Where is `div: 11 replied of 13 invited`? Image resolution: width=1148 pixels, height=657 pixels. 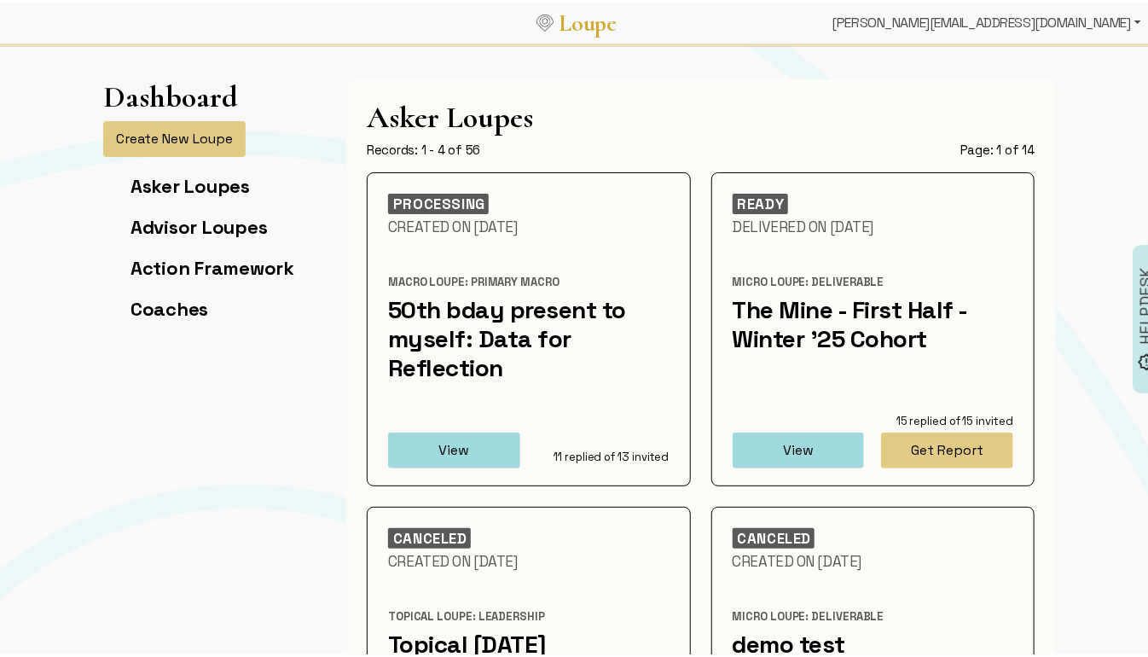 div: 11 replied of 13 invited is located at coordinates (603, 455).